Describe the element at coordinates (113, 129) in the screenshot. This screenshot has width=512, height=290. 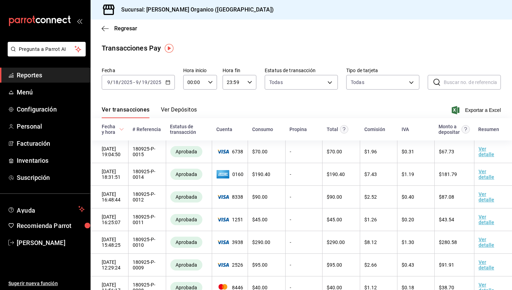
I see `span: Fecha y hora` at that location.